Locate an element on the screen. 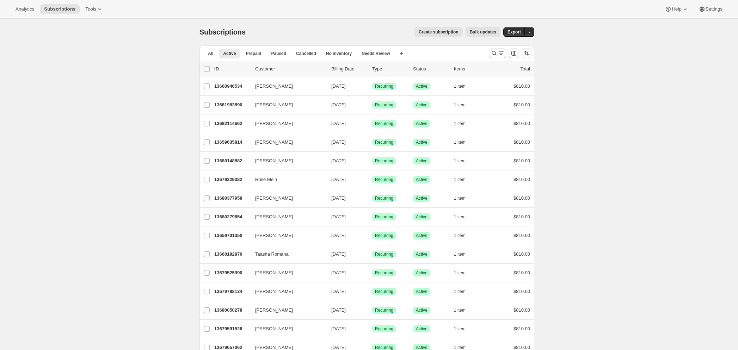 Image resolution: width=738 pixels, height=350 pixels. span: Paused is located at coordinates (279, 54).